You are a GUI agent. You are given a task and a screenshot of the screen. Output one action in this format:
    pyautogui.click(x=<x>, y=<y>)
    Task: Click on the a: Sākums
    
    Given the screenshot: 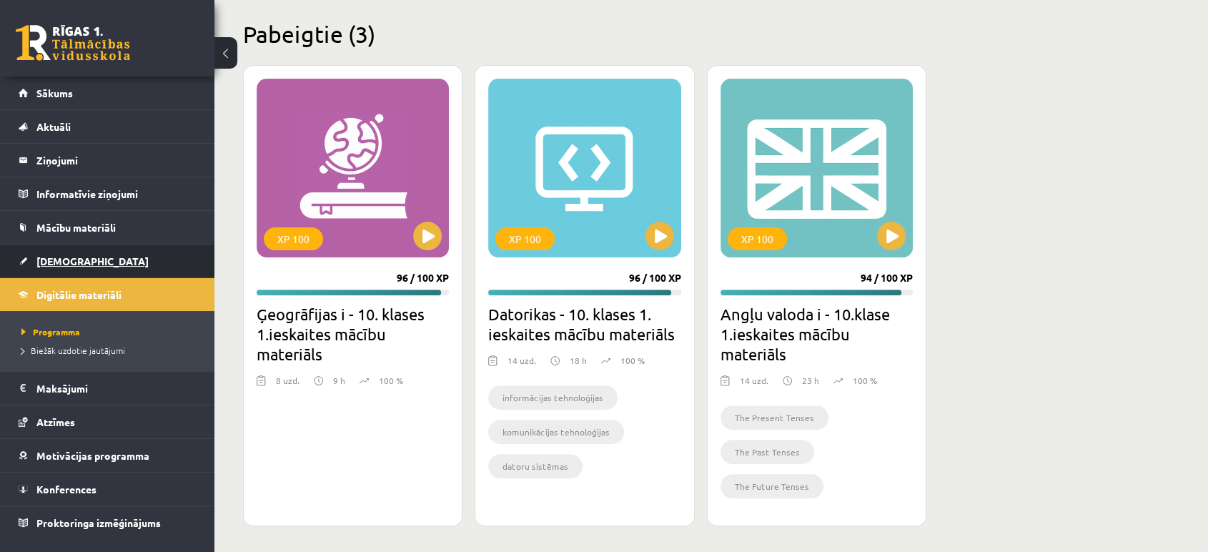 What is the action you would take?
    pyautogui.click(x=107, y=93)
    